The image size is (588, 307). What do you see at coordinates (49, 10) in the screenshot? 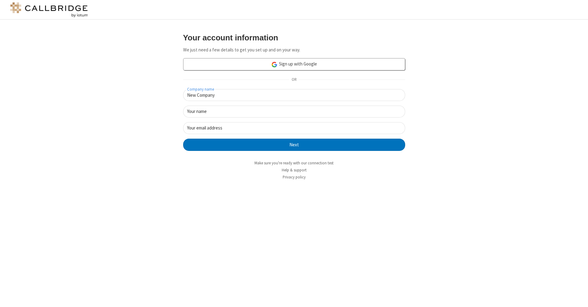
I see `img: logo@2x.png` at bounding box center [49, 10].